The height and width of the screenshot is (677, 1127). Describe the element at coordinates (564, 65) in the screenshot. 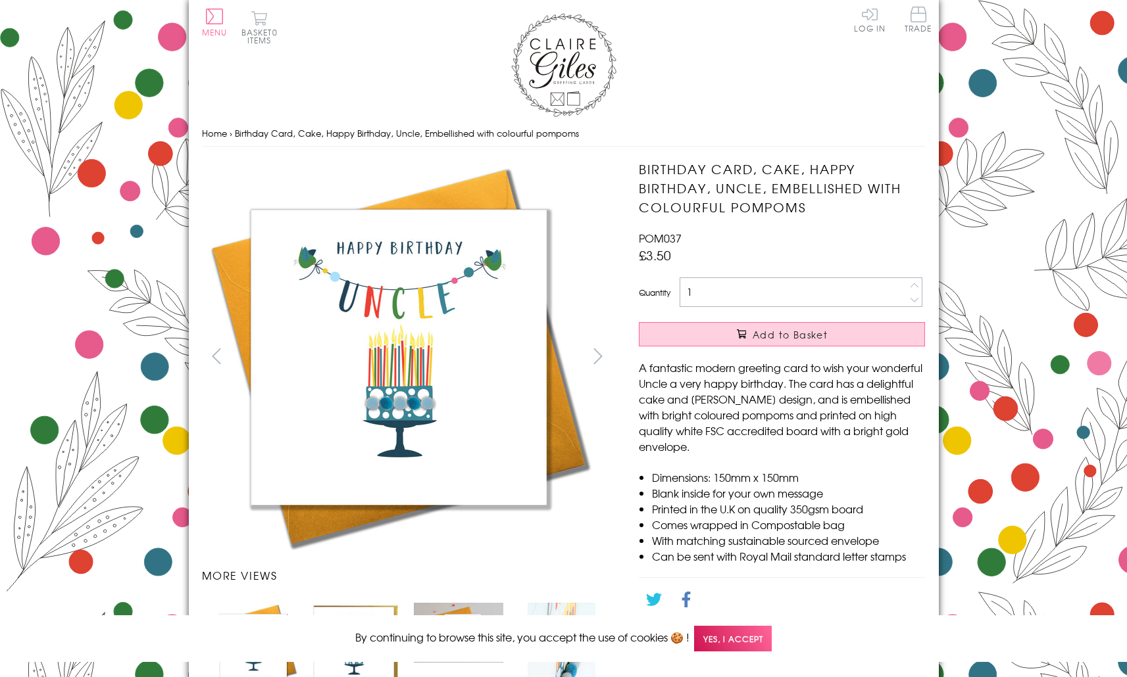

I see `img: Claire Giles Greetings Cards` at that location.